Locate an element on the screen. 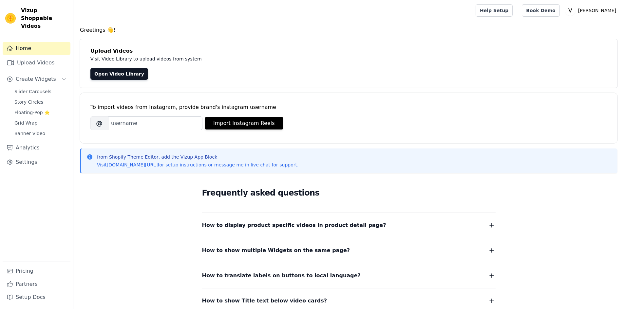  span: How to show multiple Widgets on the same page? is located at coordinates (276, 251).